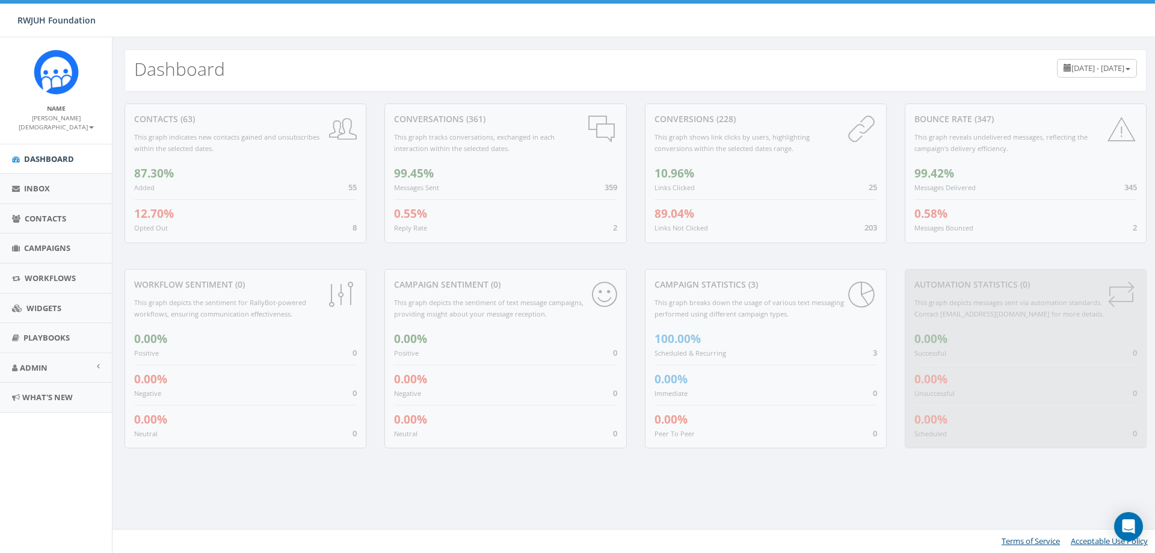  Describe the element at coordinates (352, 187) in the screenshot. I see `span: 55` at that location.